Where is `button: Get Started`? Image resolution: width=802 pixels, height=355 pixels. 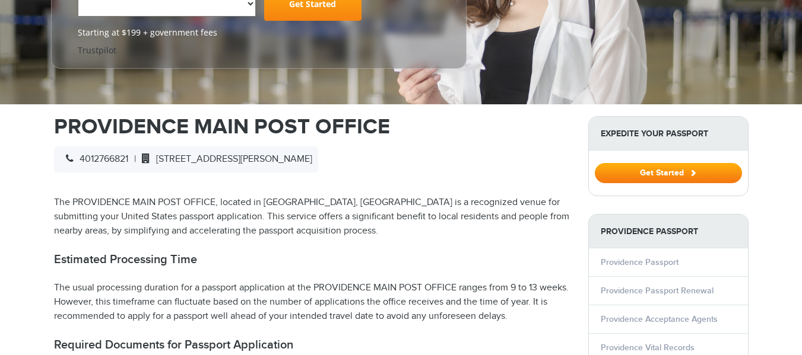
button: Get Started is located at coordinates (668, 173).